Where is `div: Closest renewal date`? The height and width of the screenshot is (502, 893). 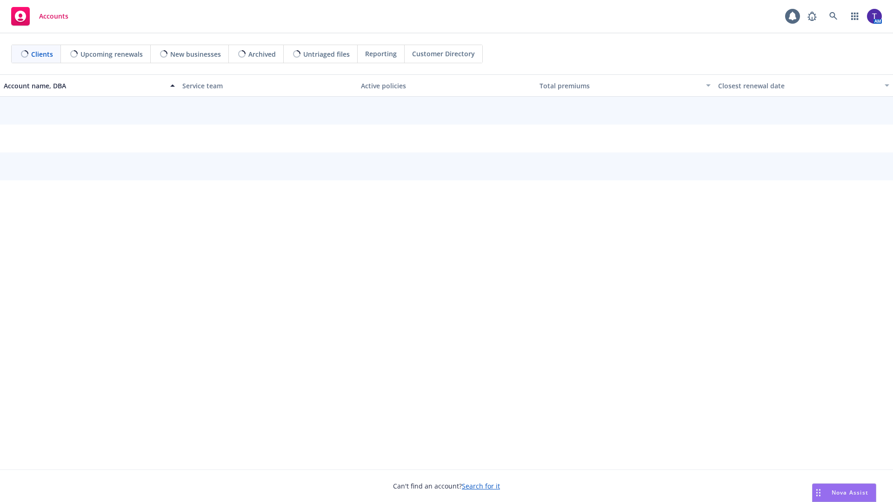 div: Closest renewal date is located at coordinates (799, 86).